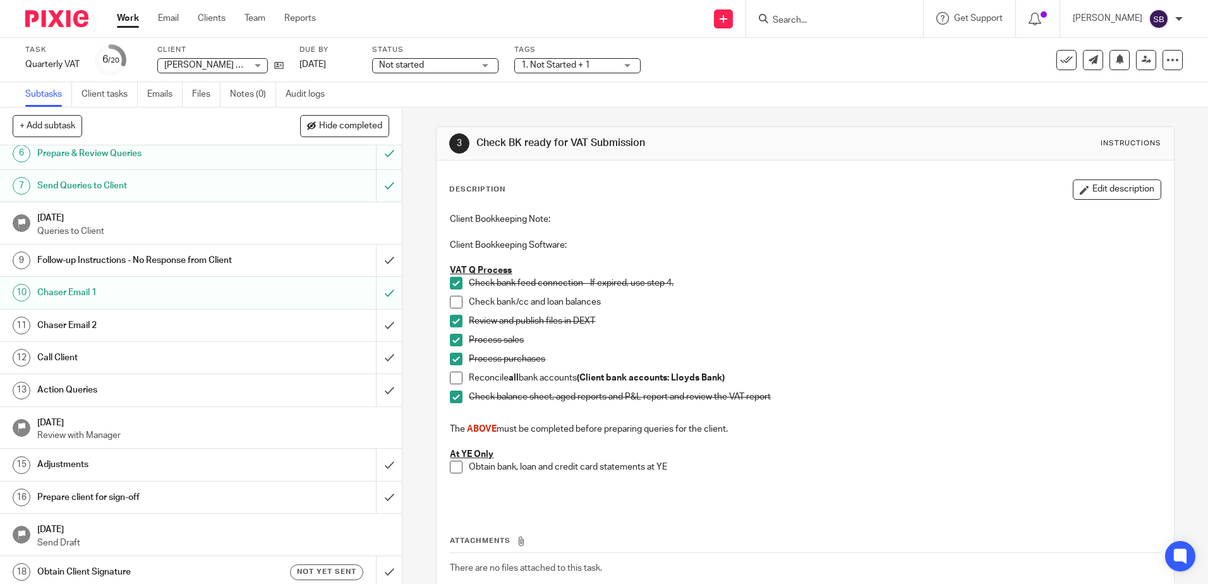 This screenshot has height=584, width=1208. Describe the element at coordinates (401, 65) in the screenshot. I see `span: Not started` at that location.